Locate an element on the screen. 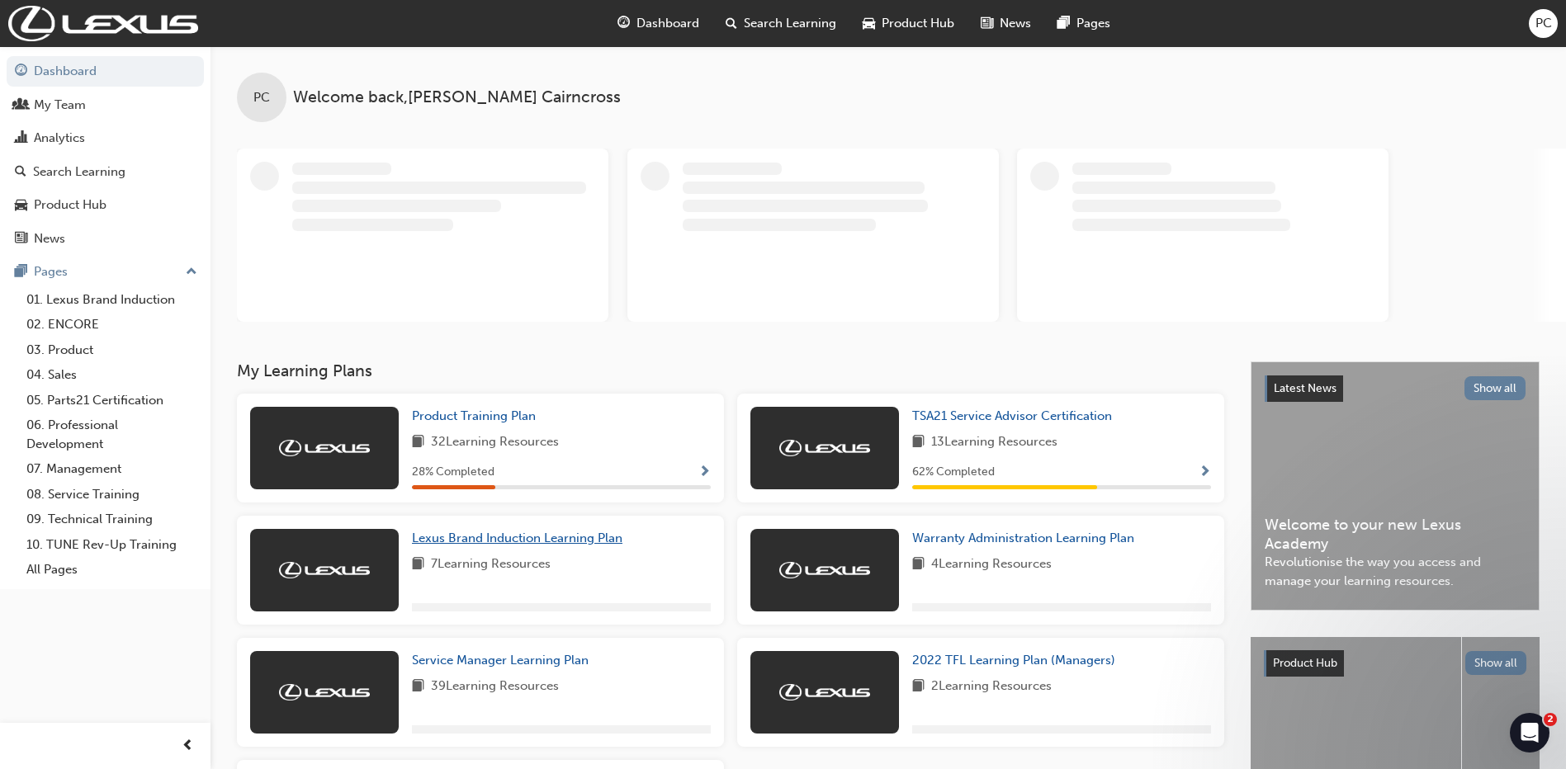 The image size is (1566, 769). a: TSA21 Service Advisor Certification is located at coordinates (1015, 416).